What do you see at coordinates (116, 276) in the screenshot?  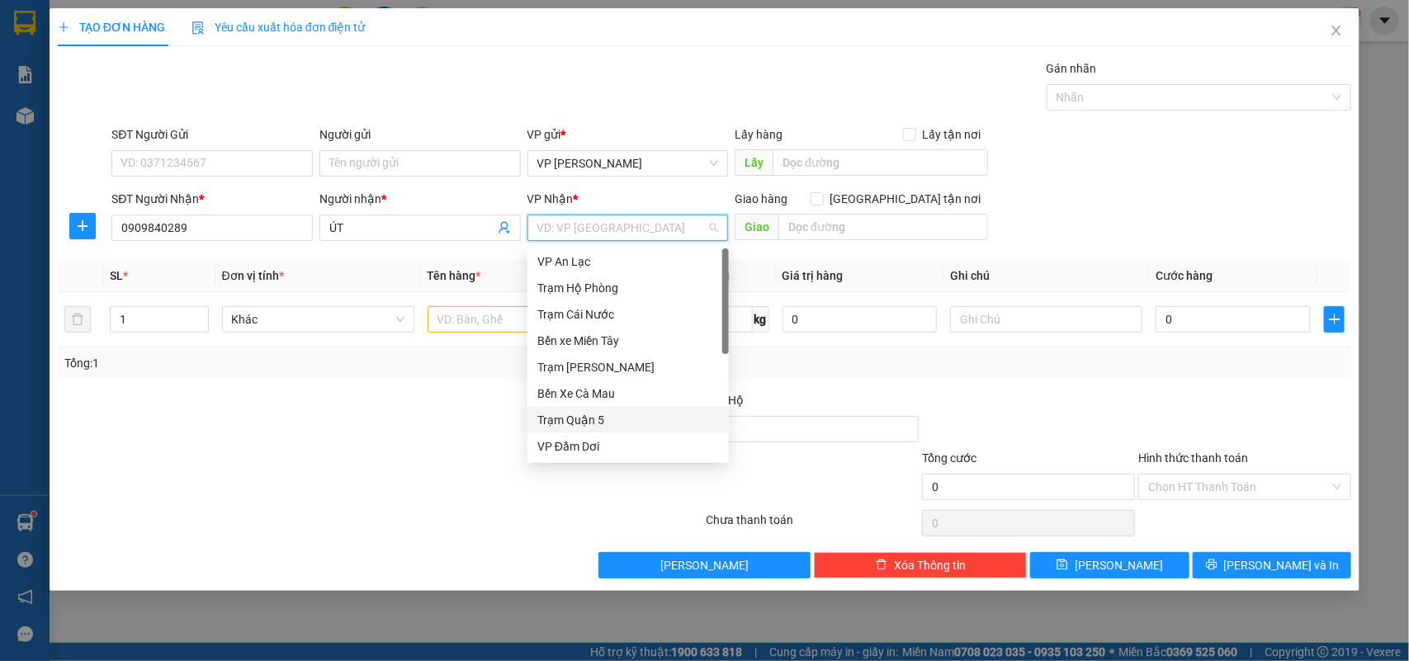 I see `span: SL` at bounding box center [116, 276].